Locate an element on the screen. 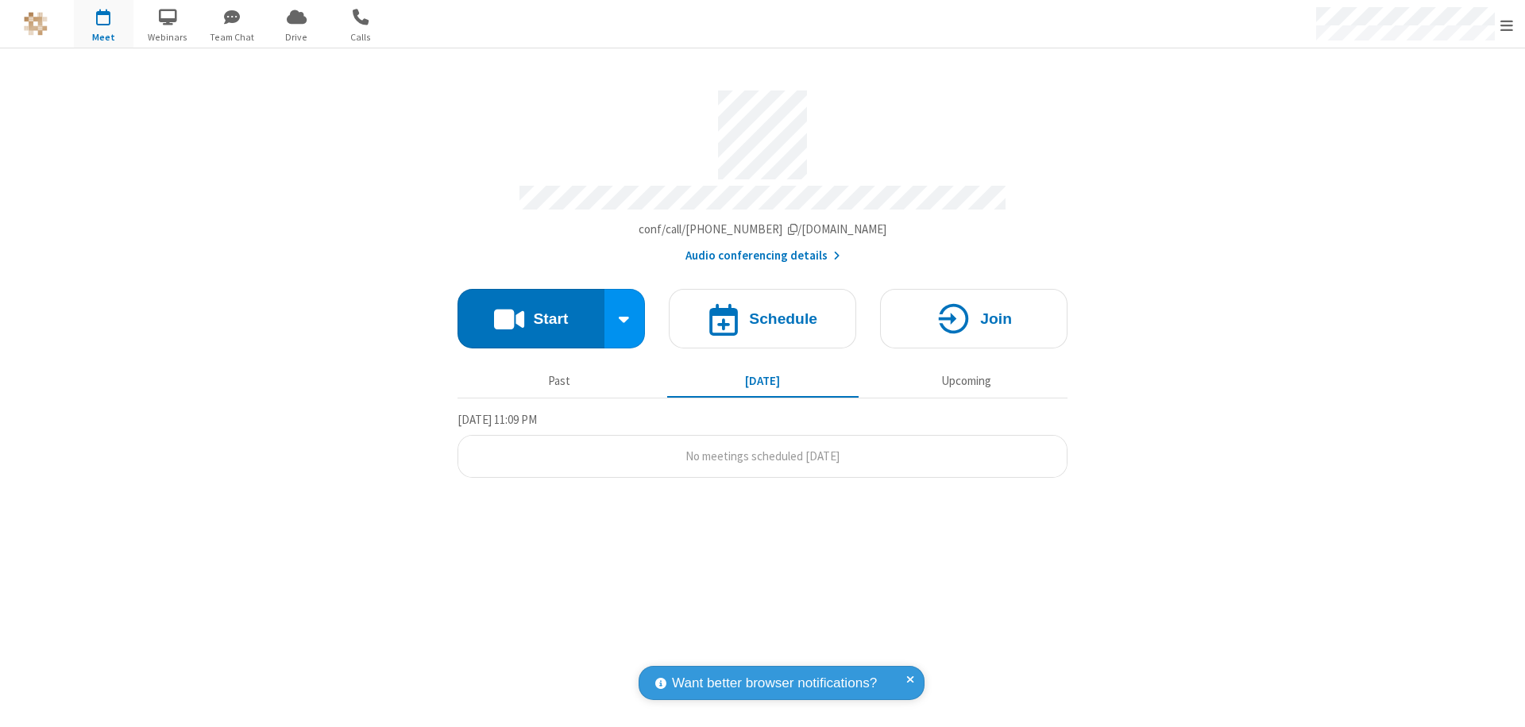  button: Upcoming is located at coordinates (966, 381).